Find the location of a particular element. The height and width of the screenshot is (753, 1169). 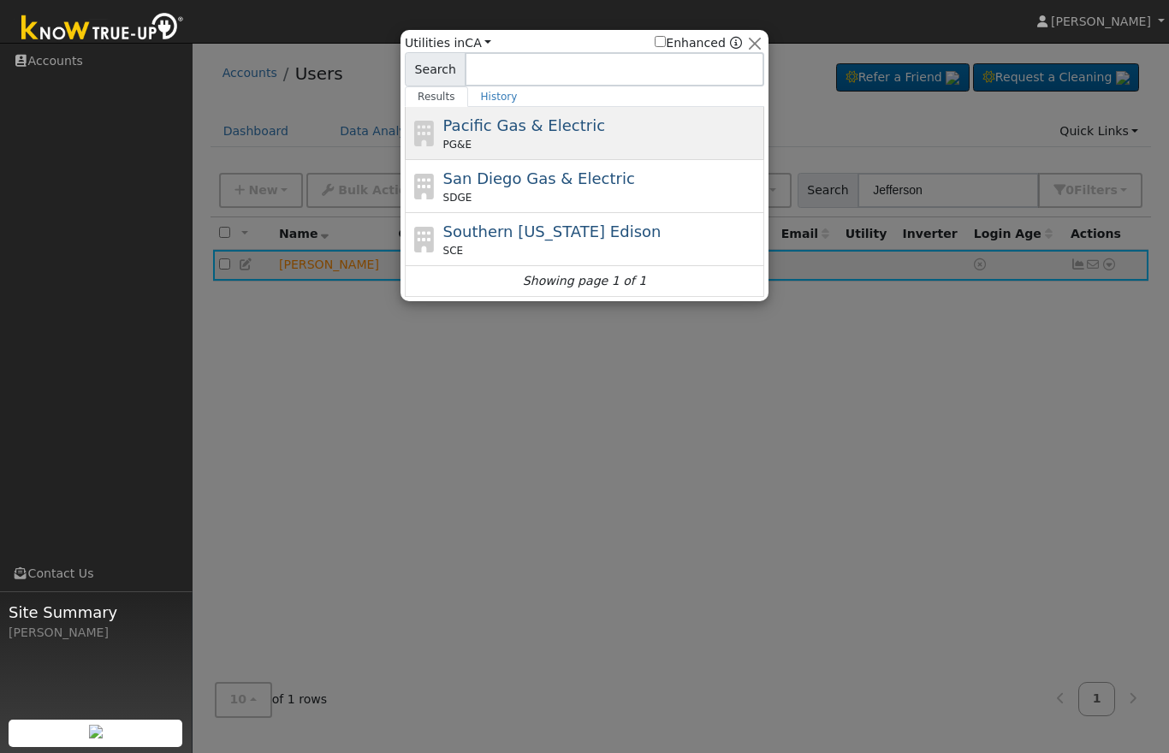

span: PG&E is located at coordinates (457, 145).